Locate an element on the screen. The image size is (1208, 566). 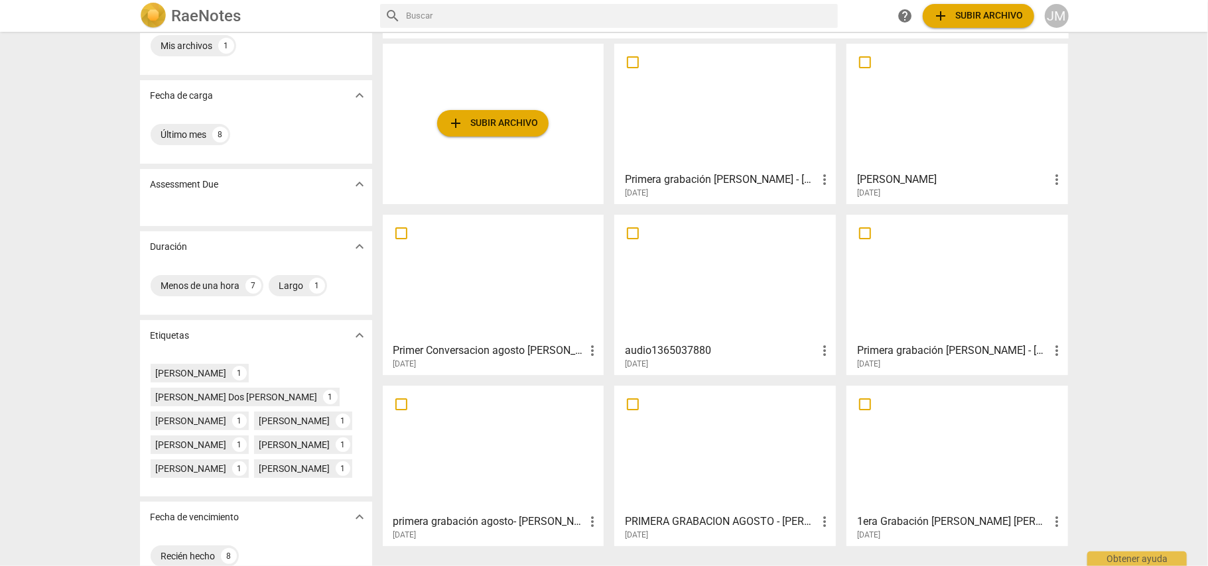
h3: Primera grabación de Agosto - Estefania Aguirre is located at coordinates (952, 351).